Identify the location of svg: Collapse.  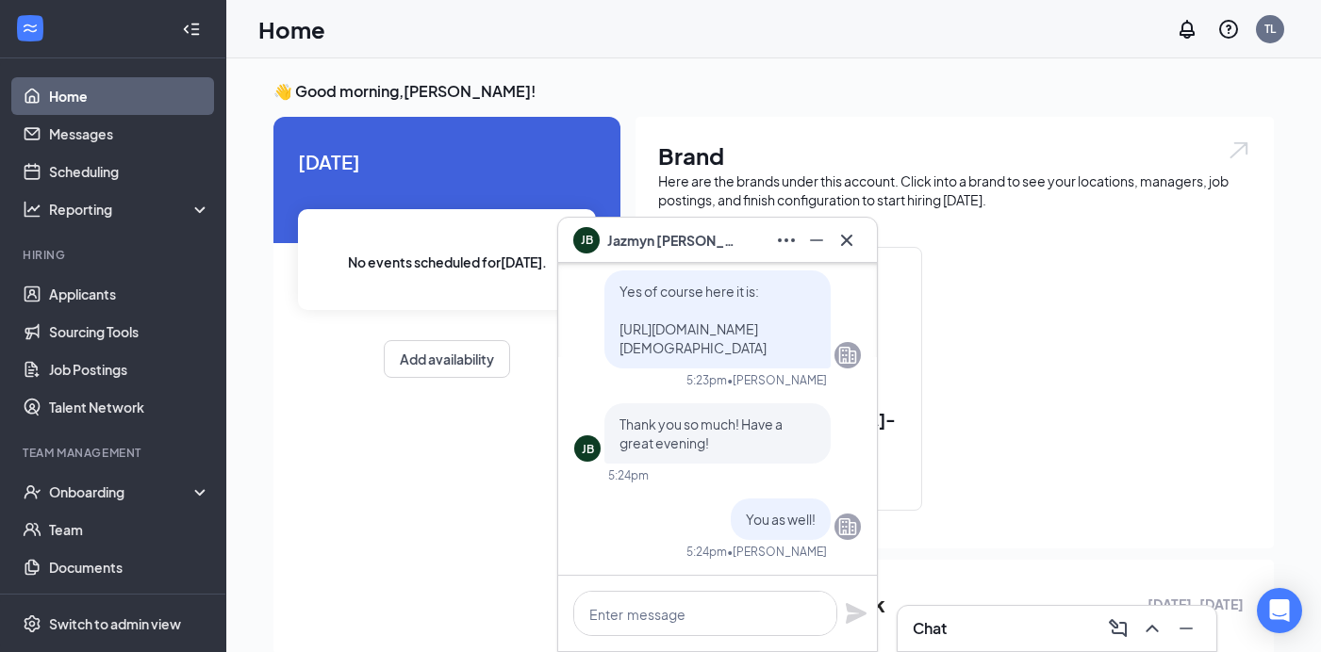
(191, 29).